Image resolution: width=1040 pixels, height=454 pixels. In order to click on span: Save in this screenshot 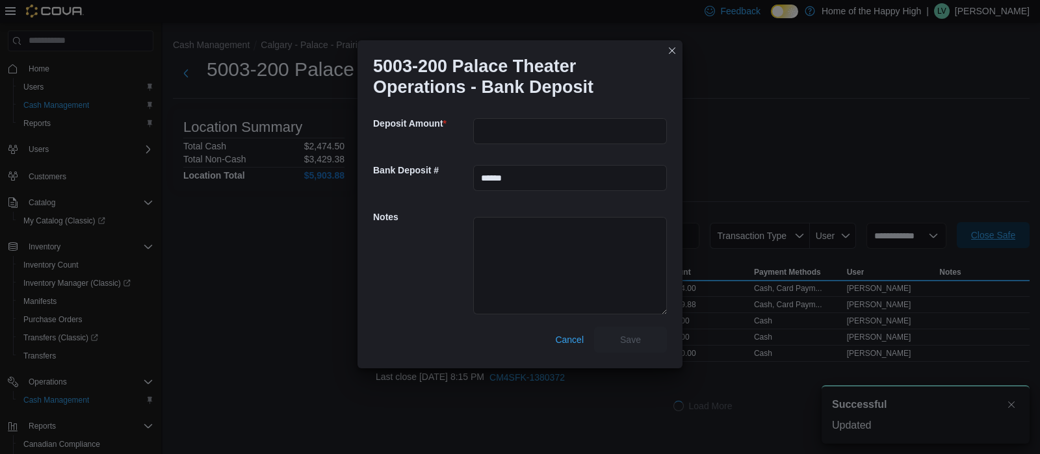, I will do `click(630, 340)`.